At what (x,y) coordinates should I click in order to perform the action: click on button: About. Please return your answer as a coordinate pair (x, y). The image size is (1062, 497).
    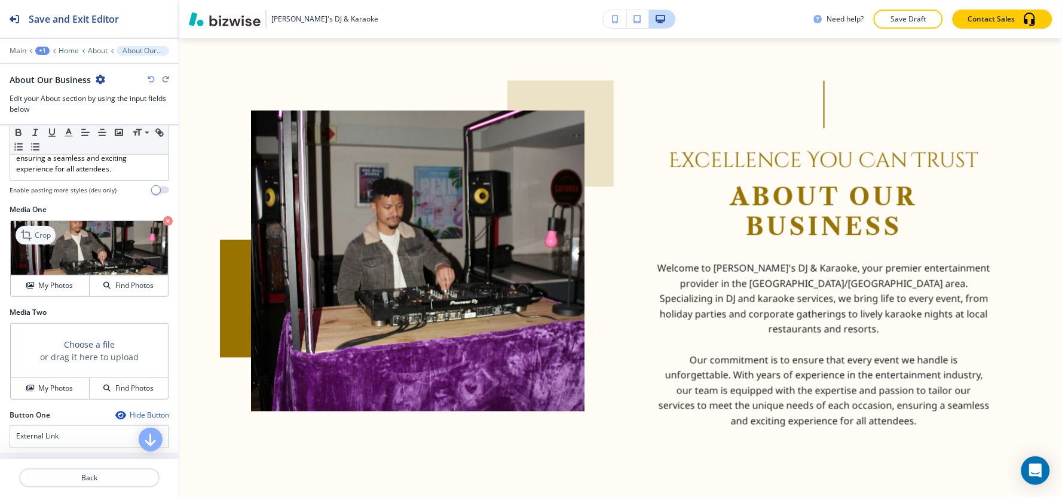
    Looking at the image, I should click on (97, 51).